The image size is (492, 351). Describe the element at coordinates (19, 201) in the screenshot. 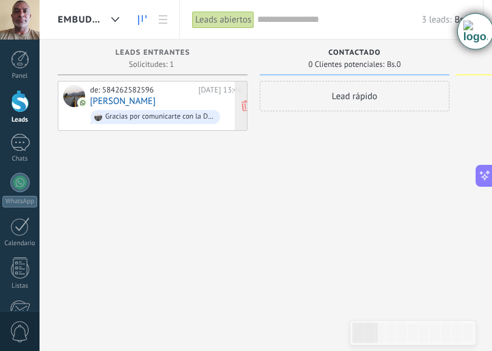

I see `div: WhatsApp` at that location.